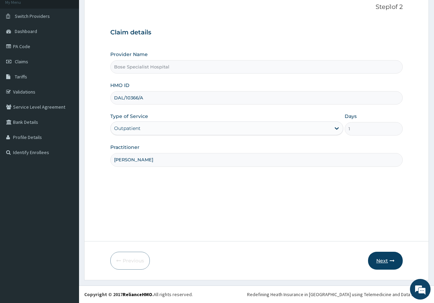  Describe the element at coordinates (21, 62) in the screenshot. I see `span: Claims` at that location.